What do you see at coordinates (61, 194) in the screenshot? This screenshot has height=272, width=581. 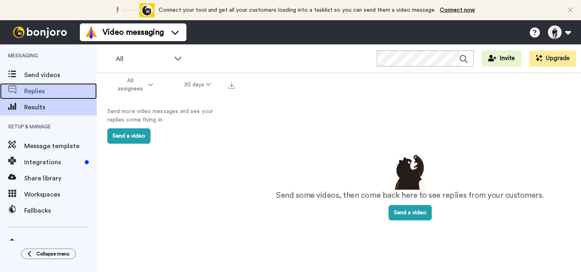 I see `span: Workspaces` at bounding box center [61, 194].